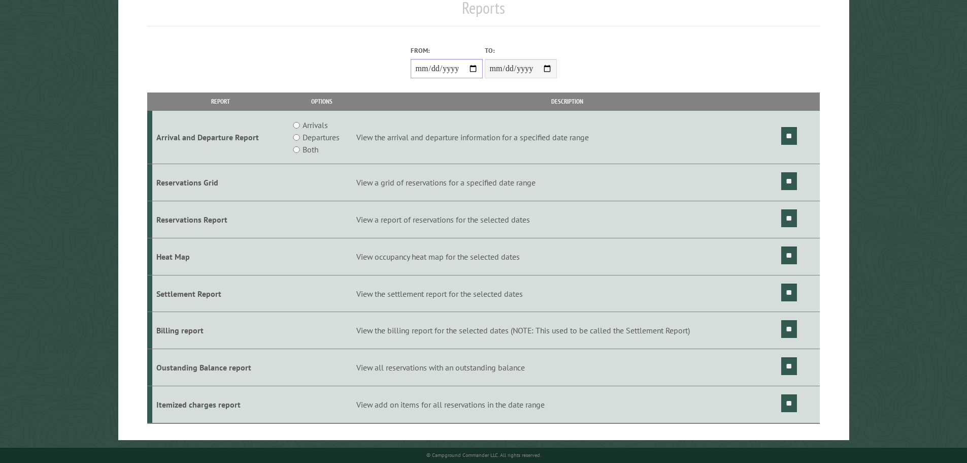  Describe the element at coordinates (567, 101) in the screenshot. I see `th: Description` at that location.